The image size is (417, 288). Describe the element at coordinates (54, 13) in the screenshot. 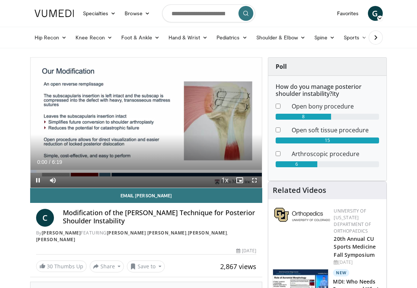

I see `img: VuMedi Logo` at that location.